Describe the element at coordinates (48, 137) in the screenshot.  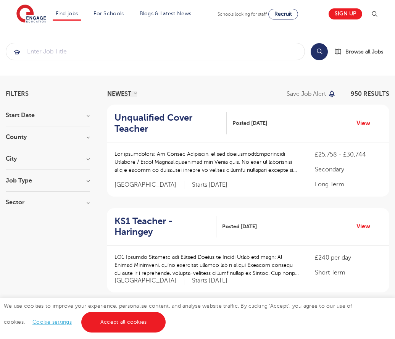
I see `h3: County` at that location.